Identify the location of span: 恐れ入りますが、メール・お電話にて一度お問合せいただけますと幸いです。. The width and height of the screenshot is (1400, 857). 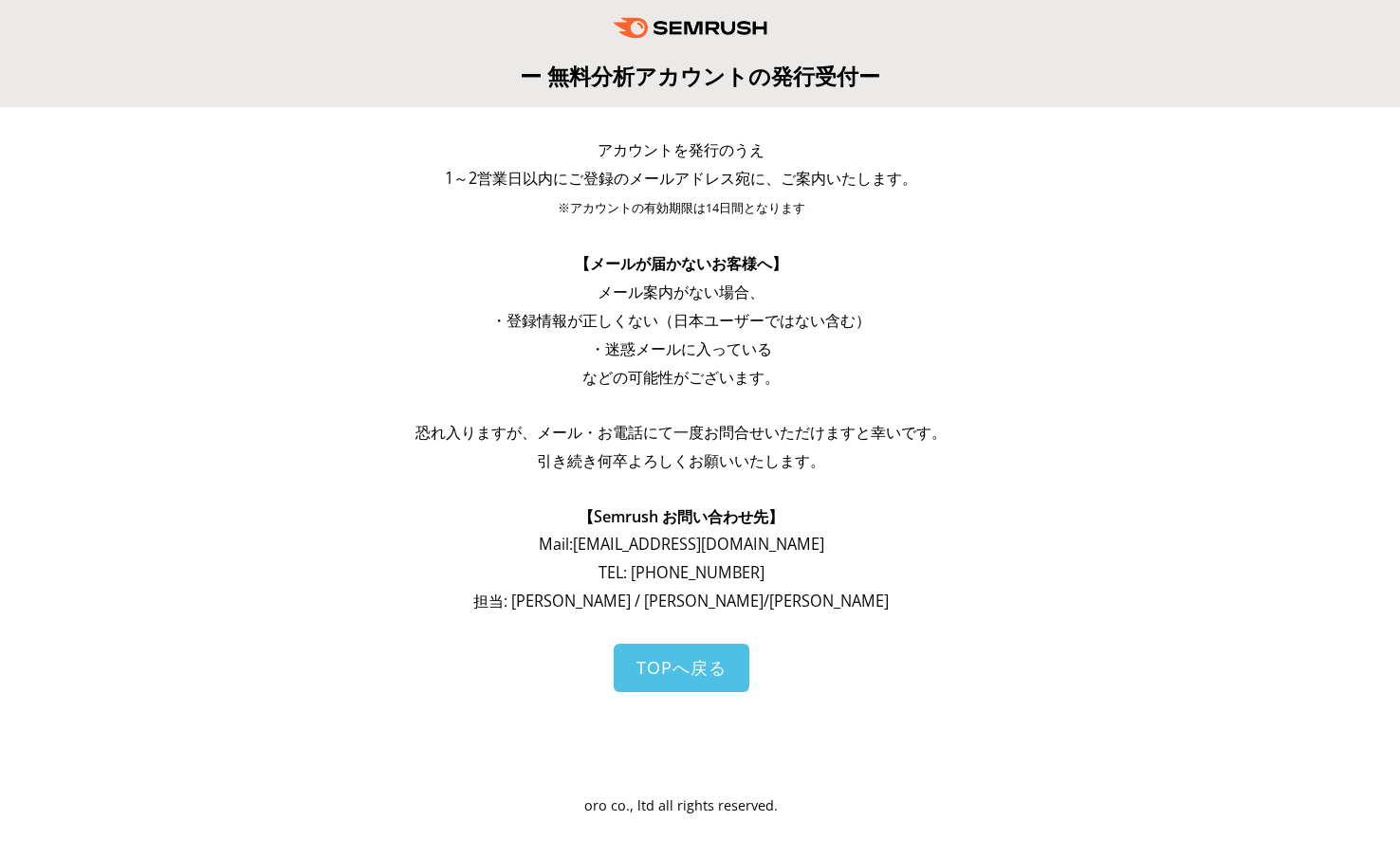
(681, 432).